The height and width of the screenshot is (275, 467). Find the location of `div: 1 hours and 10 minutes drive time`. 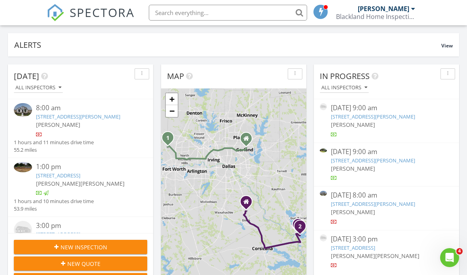

div: 1 hours and 10 minutes drive time is located at coordinates (54, 201).